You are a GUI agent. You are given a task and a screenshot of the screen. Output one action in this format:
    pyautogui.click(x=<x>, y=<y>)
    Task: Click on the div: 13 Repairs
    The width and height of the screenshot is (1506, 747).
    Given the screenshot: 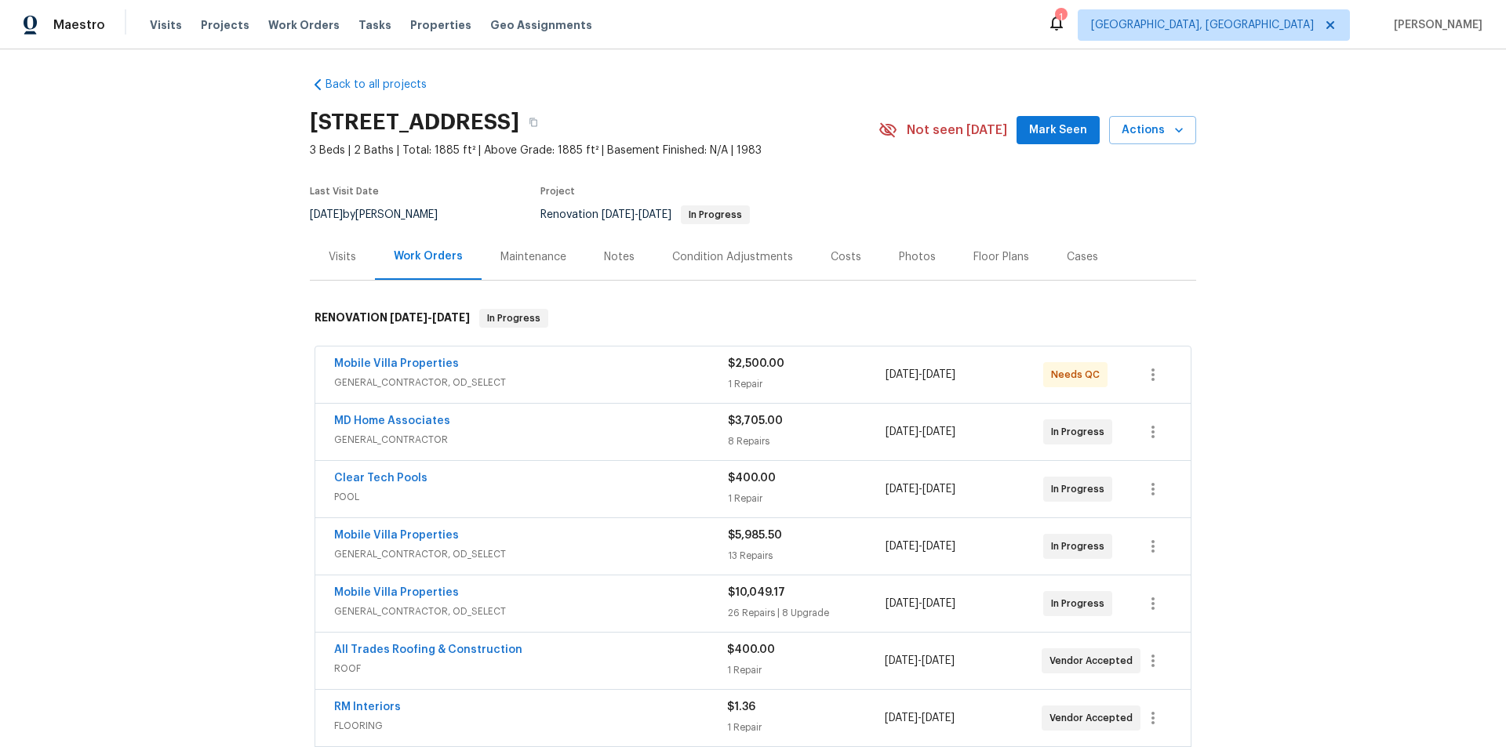 What is the action you would take?
    pyautogui.click(x=806, y=556)
    